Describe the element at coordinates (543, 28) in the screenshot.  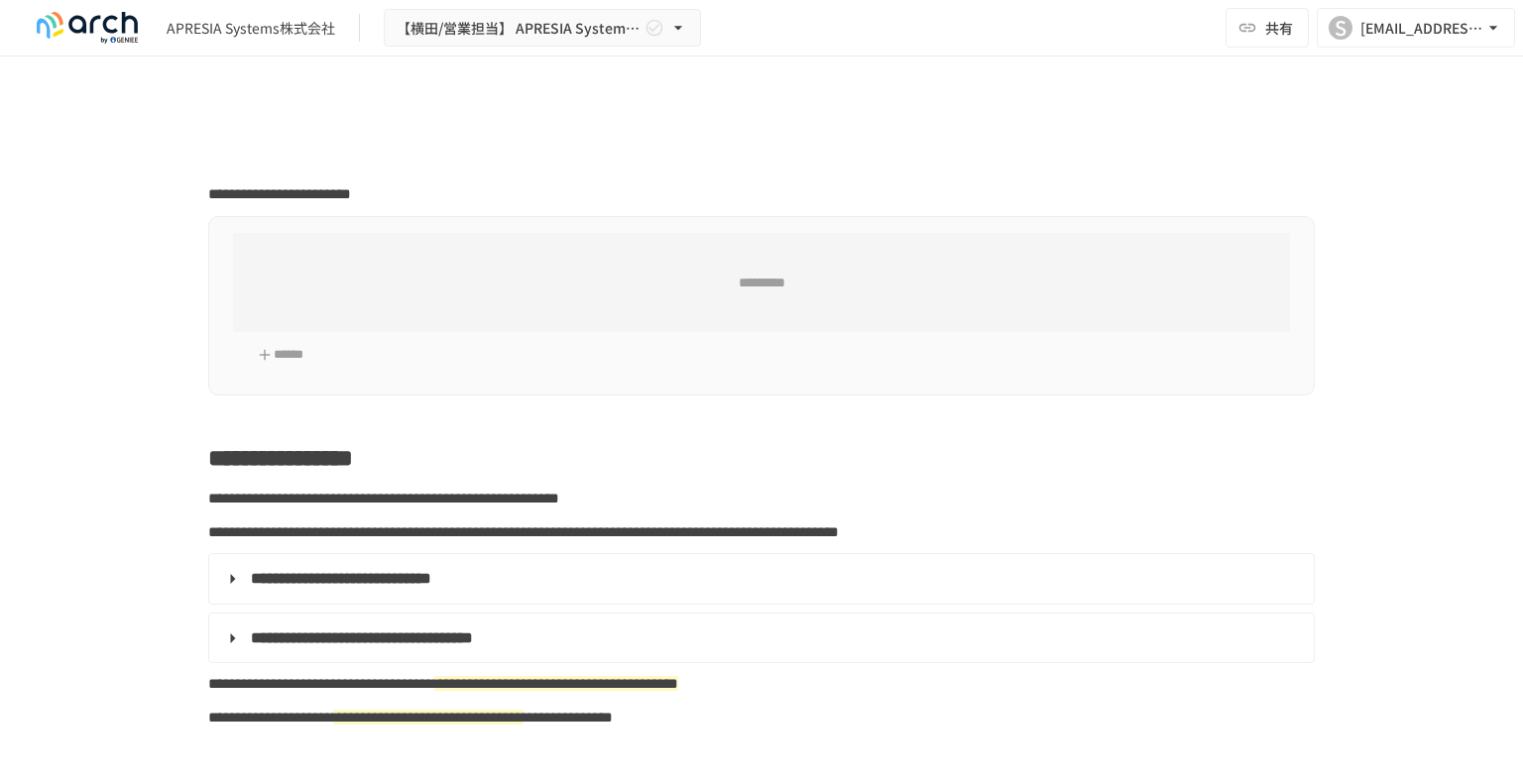
I see `button: 【横田/営業担当】 APRESIA Systems株式会社様_初期設定サポート` at that location.